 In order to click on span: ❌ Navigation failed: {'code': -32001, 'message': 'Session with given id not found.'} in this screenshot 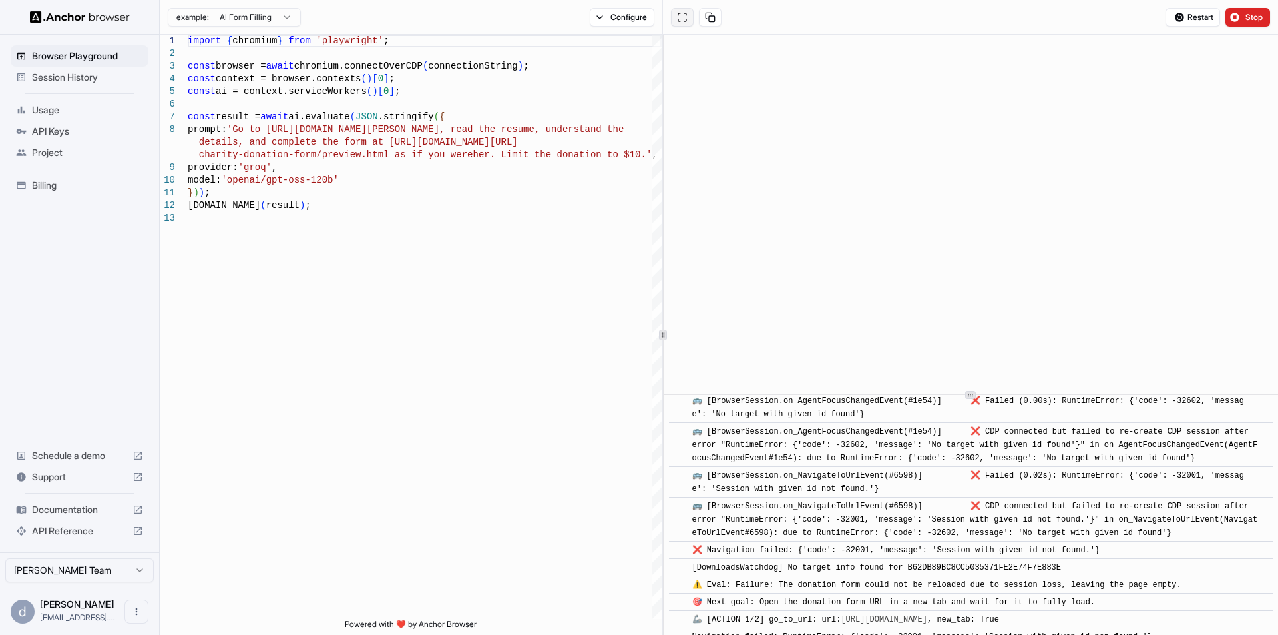, I will do `click(896, 550)`.